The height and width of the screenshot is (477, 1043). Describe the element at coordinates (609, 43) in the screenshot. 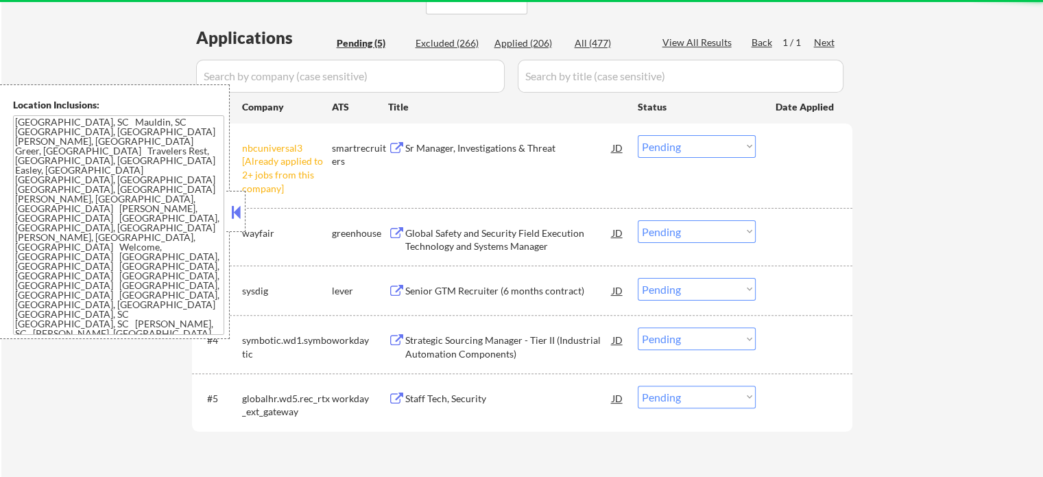

I see `div: All (477)` at that location.